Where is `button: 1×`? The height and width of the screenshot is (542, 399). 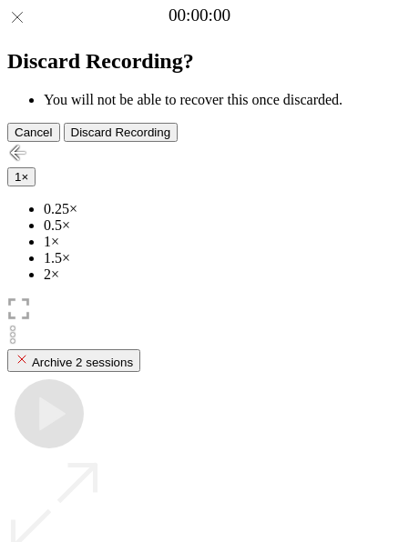 button: 1× is located at coordinates (21, 177).